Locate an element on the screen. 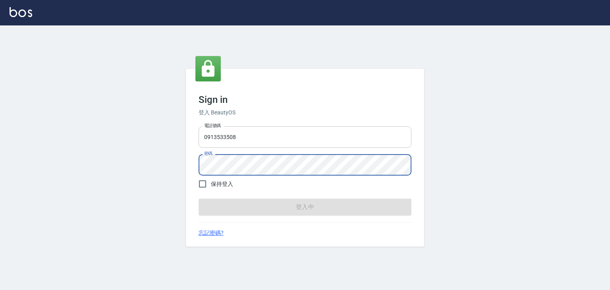  a: 忘記密碼? is located at coordinates (211, 233).